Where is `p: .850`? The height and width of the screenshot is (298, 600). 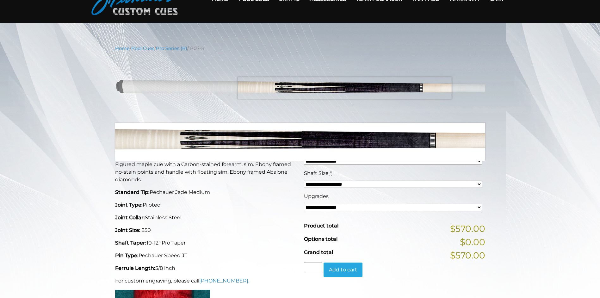 p: .850 is located at coordinates (206, 230).